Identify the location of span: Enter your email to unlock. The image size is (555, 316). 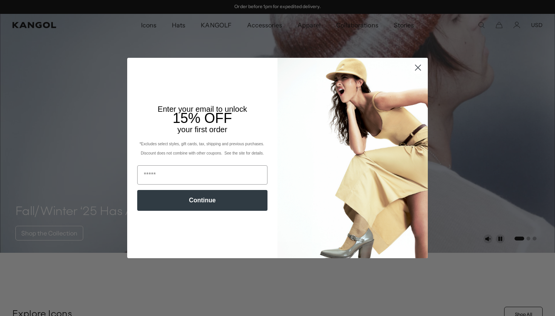
(202, 109).